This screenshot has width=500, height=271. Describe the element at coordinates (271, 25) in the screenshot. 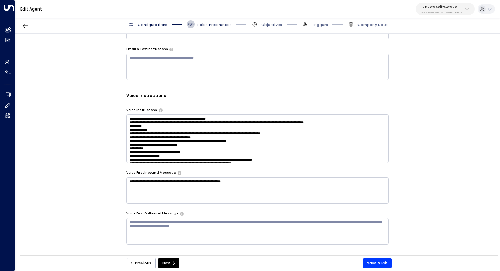

I see `span: Objectives` at that location.